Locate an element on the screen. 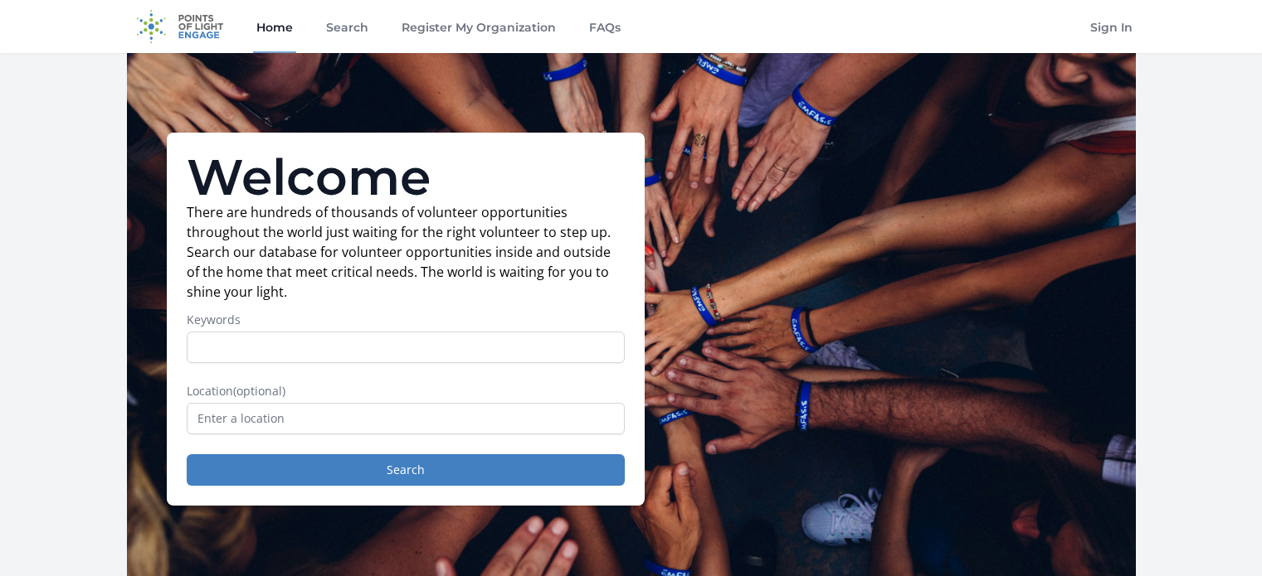  h1: Welcome is located at coordinates (406, 177).